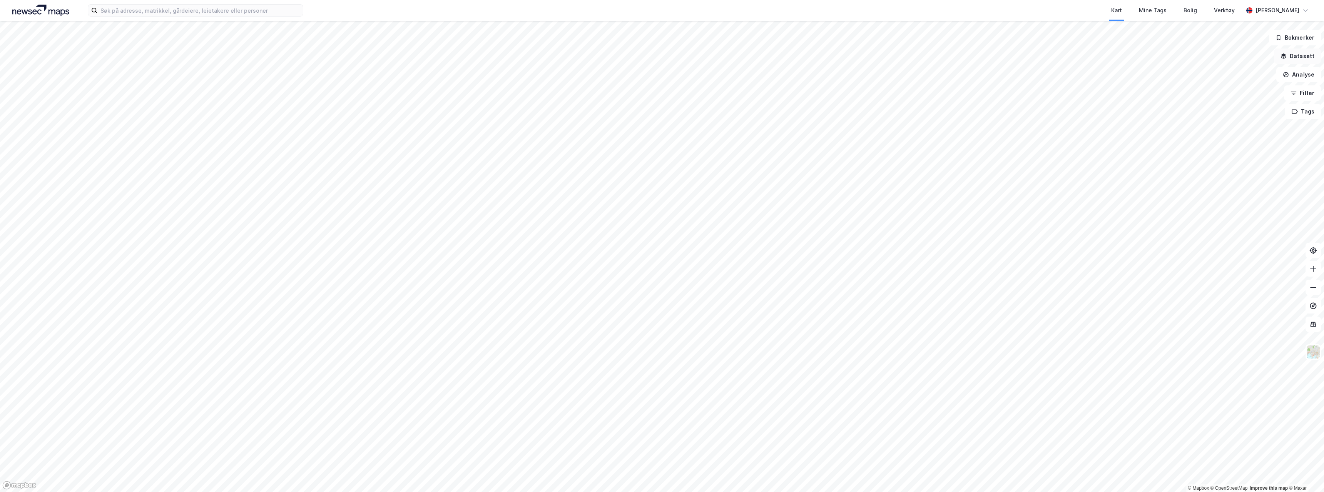 This screenshot has height=492, width=1324. What do you see at coordinates (1298, 75) in the screenshot?
I see `button: Analyse` at bounding box center [1298, 75].